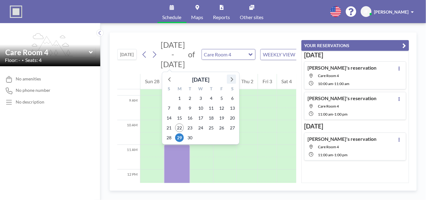 This screenshot has width=426, height=200. I want to click on div: Sat 4, so click(286, 82).